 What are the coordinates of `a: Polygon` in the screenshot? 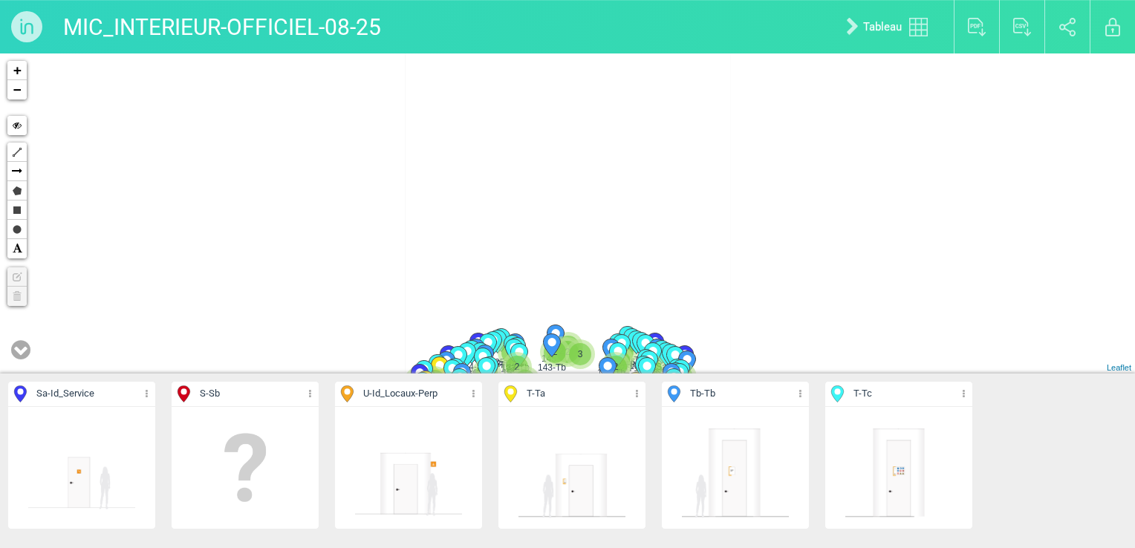 It's located at (17, 191).